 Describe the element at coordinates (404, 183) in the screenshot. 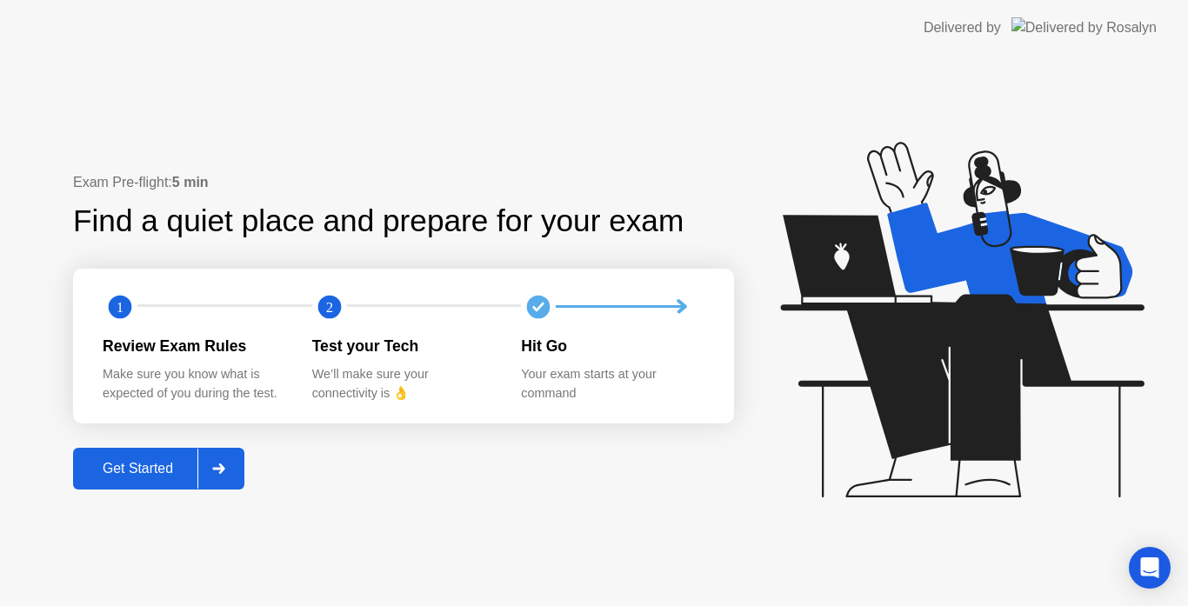

I see `div: Exam Pre-flight:` at that location.